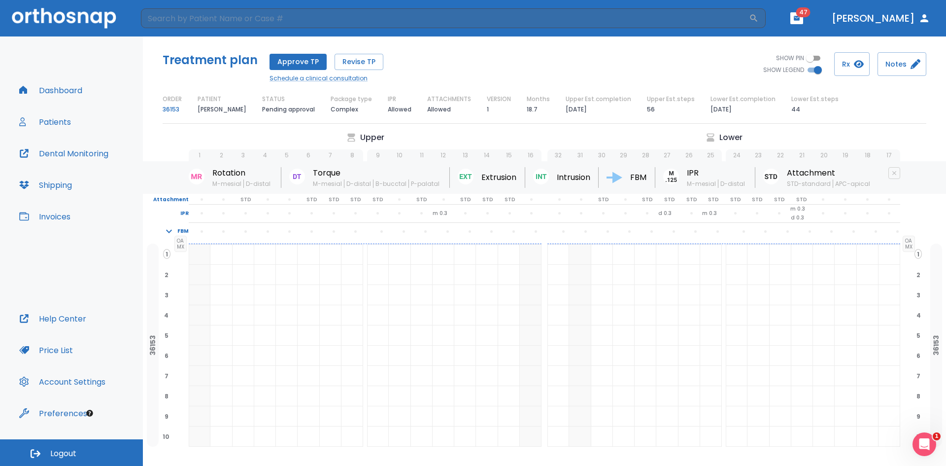 This screenshot has height=466, width=946. Describe the element at coordinates (889, 155) in the screenshot. I see `p: 17` at that location.